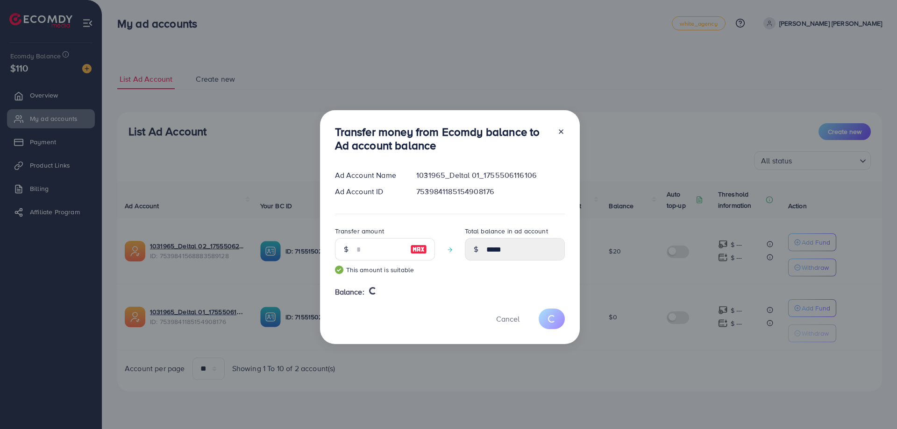 The image size is (897, 429). What do you see at coordinates (506, 231) in the screenshot?
I see `label: Total balance in ad account` at bounding box center [506, 231].